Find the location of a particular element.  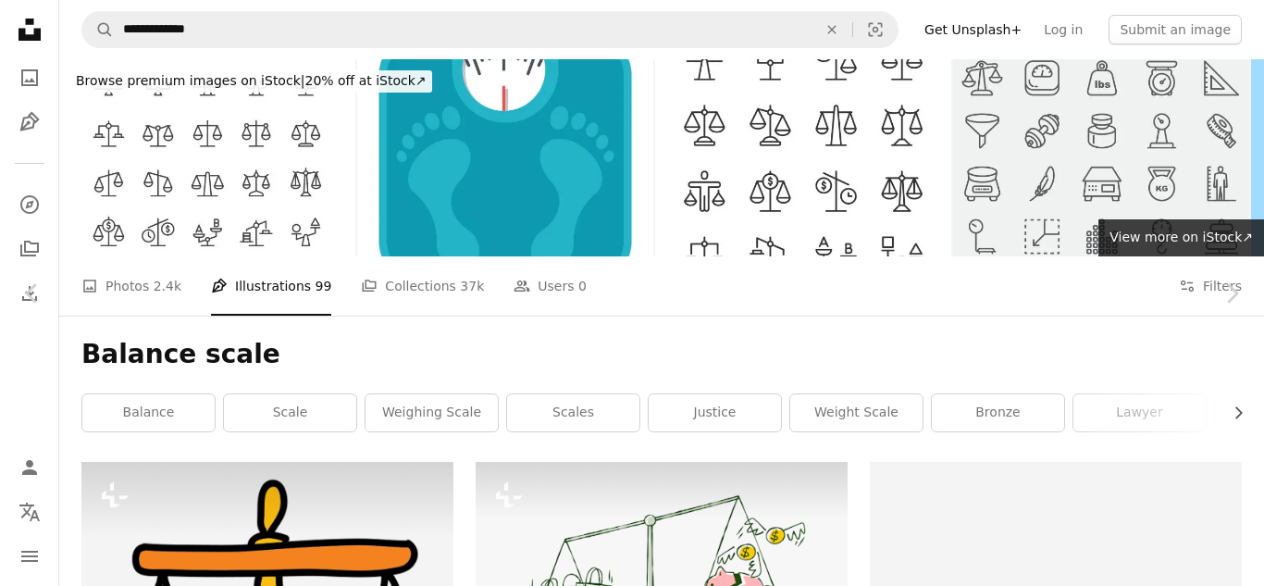

button: Search Unsplash is located at coordinates (98, 30).